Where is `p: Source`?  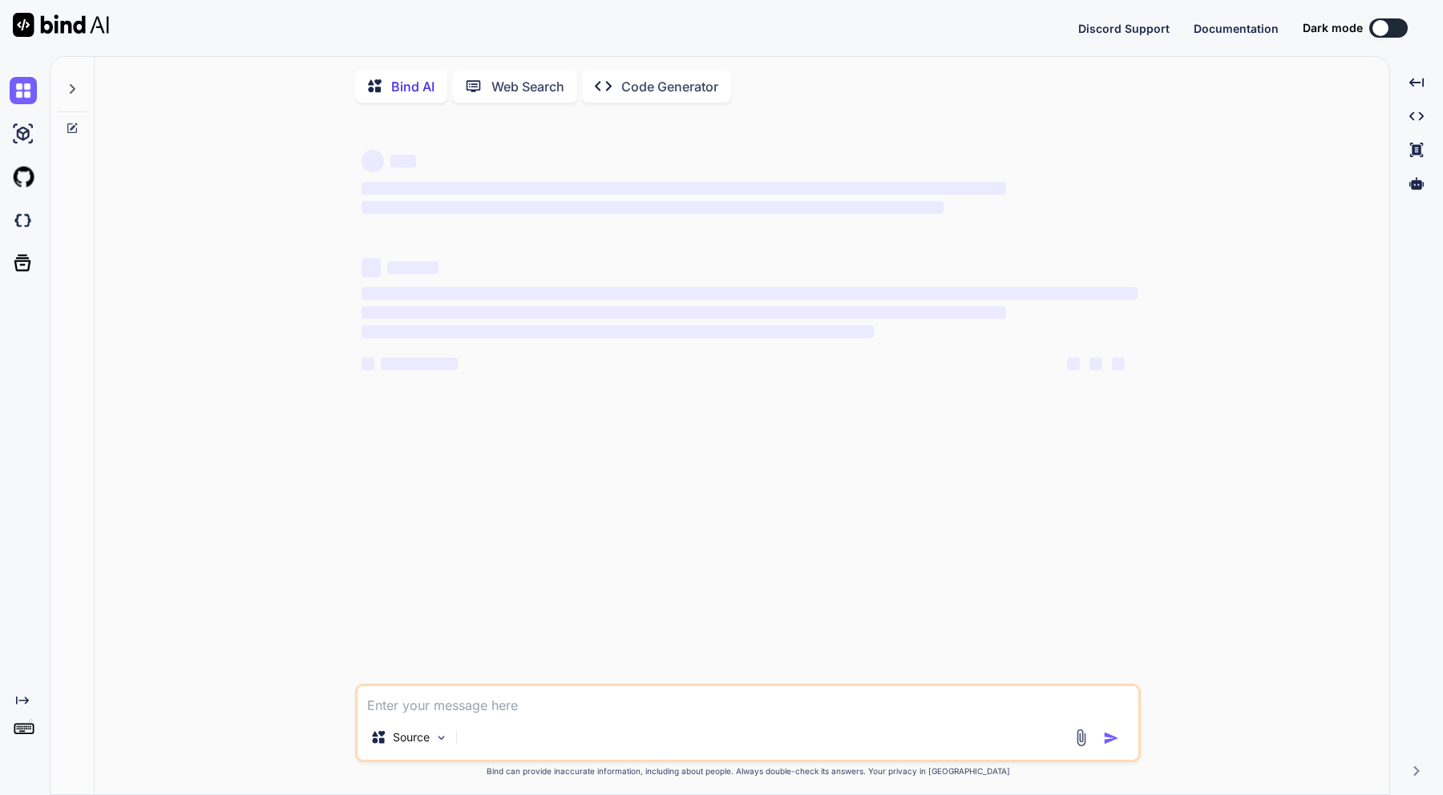 p: Source is located at coordinates (411, 737).